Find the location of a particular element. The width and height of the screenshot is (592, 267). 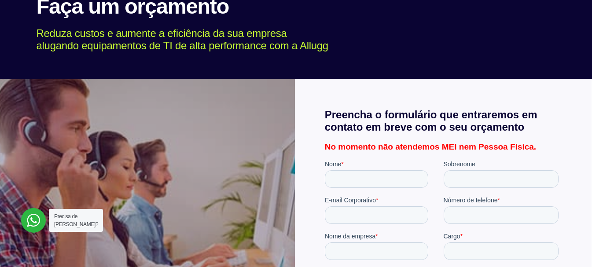

p: No momento não atendemos MEI nem Pessoa Física. is located at coordinates (443, 147).